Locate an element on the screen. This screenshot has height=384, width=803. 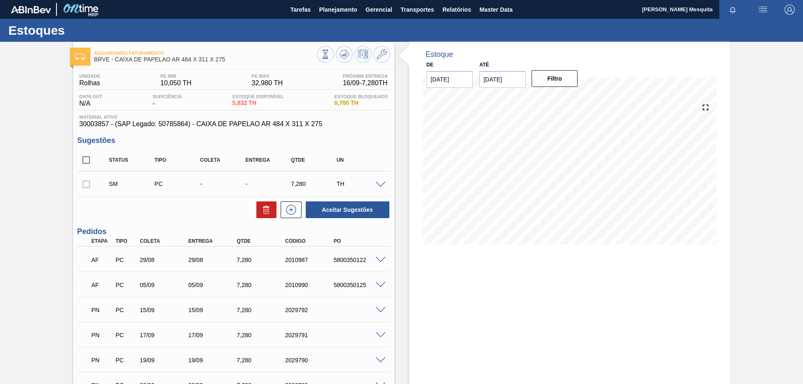
div: Coleta is located at coordinates (223, 160).